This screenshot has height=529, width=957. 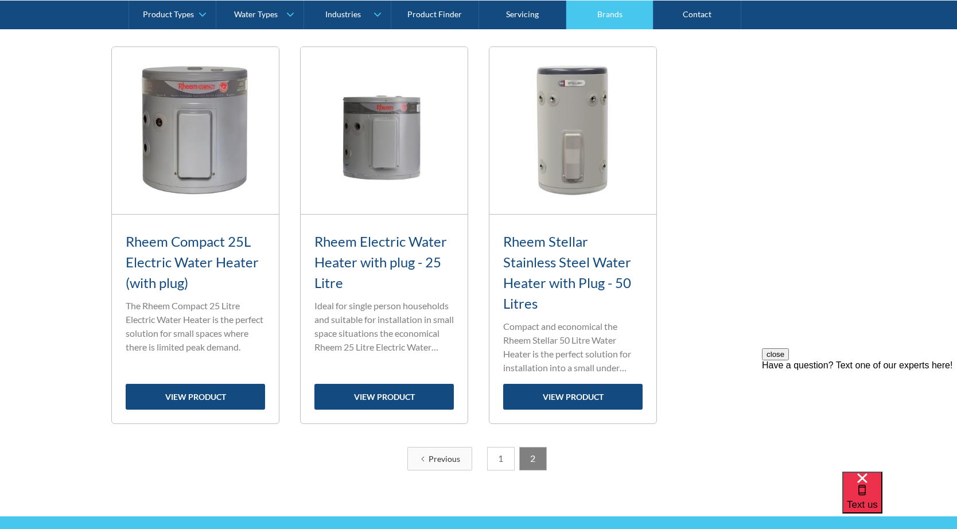 I want to click on div: Product Types, so click(x=168, y=14).